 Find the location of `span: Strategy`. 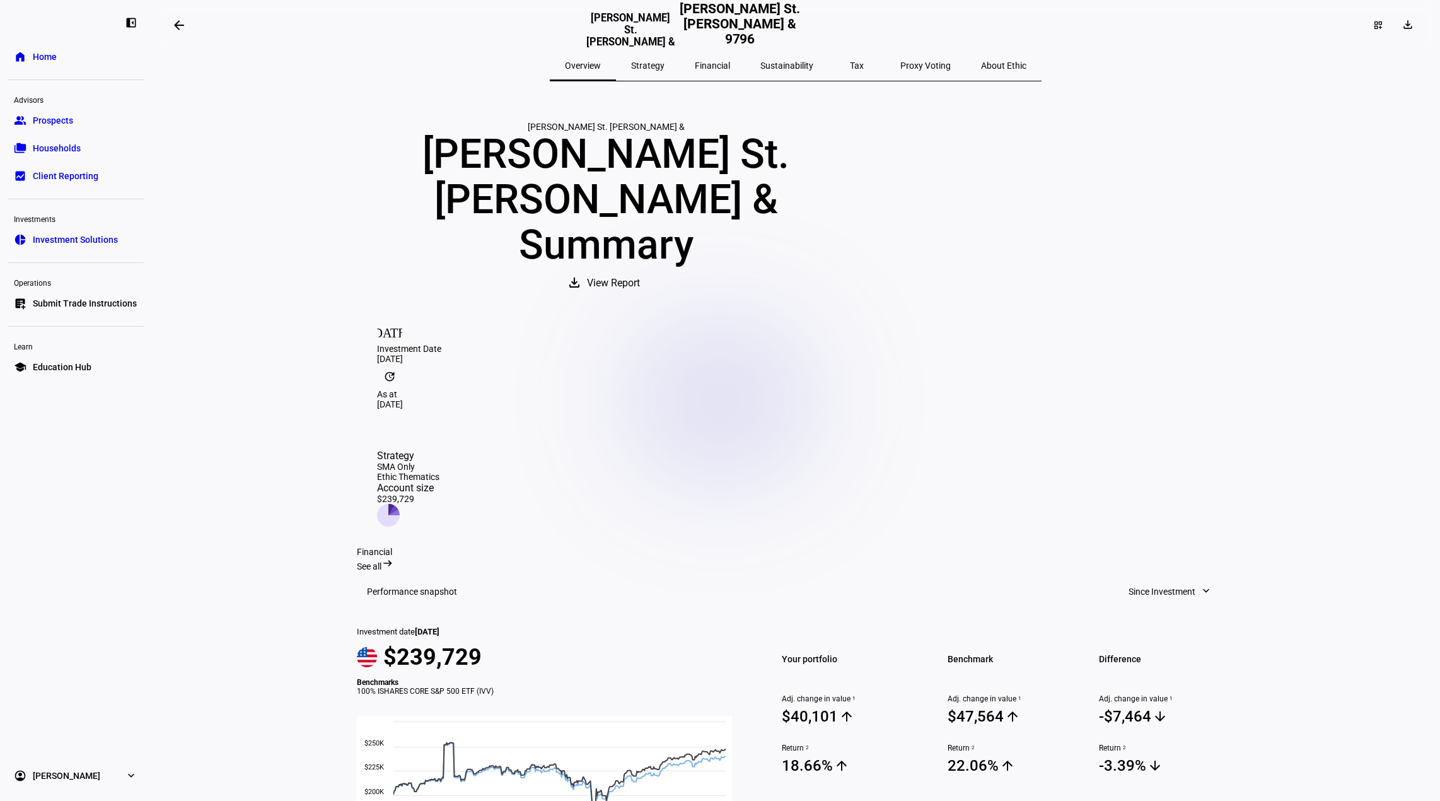

span: Strategy is located at coordinates (648, 66).